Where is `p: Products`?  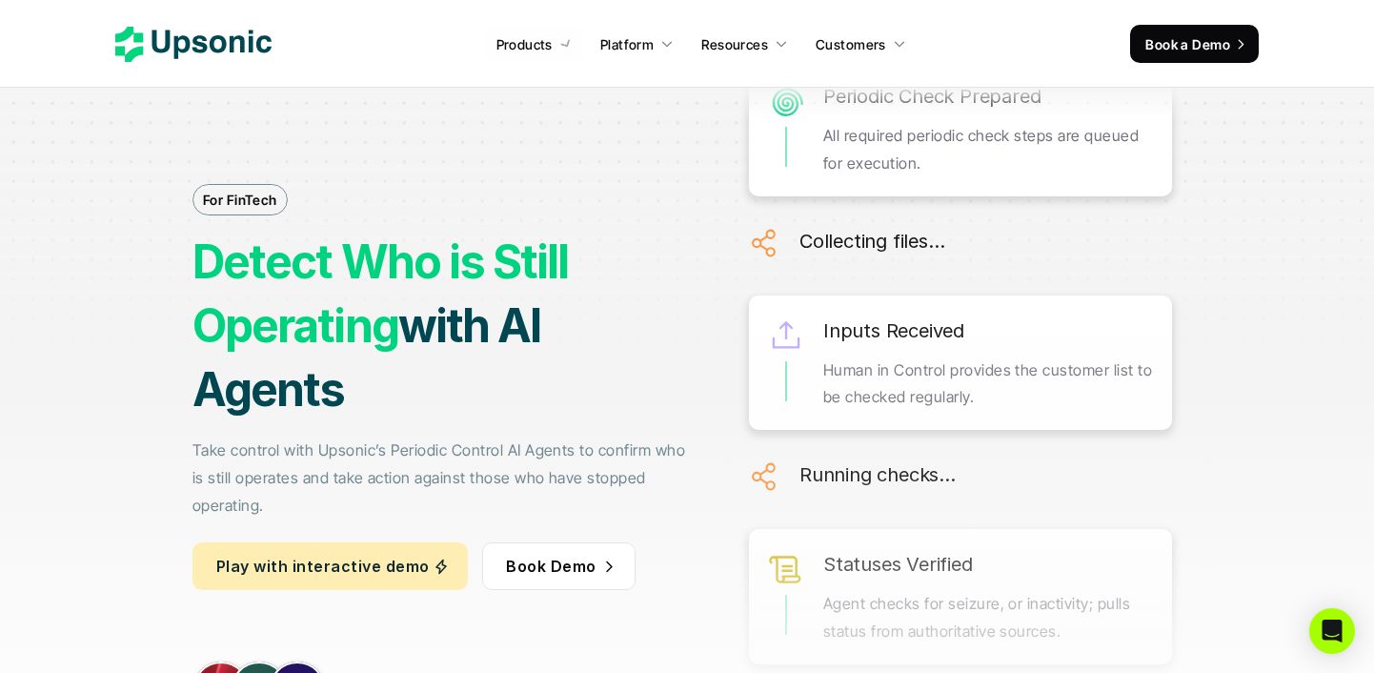 p: Products is located at coordinates (524, 44).